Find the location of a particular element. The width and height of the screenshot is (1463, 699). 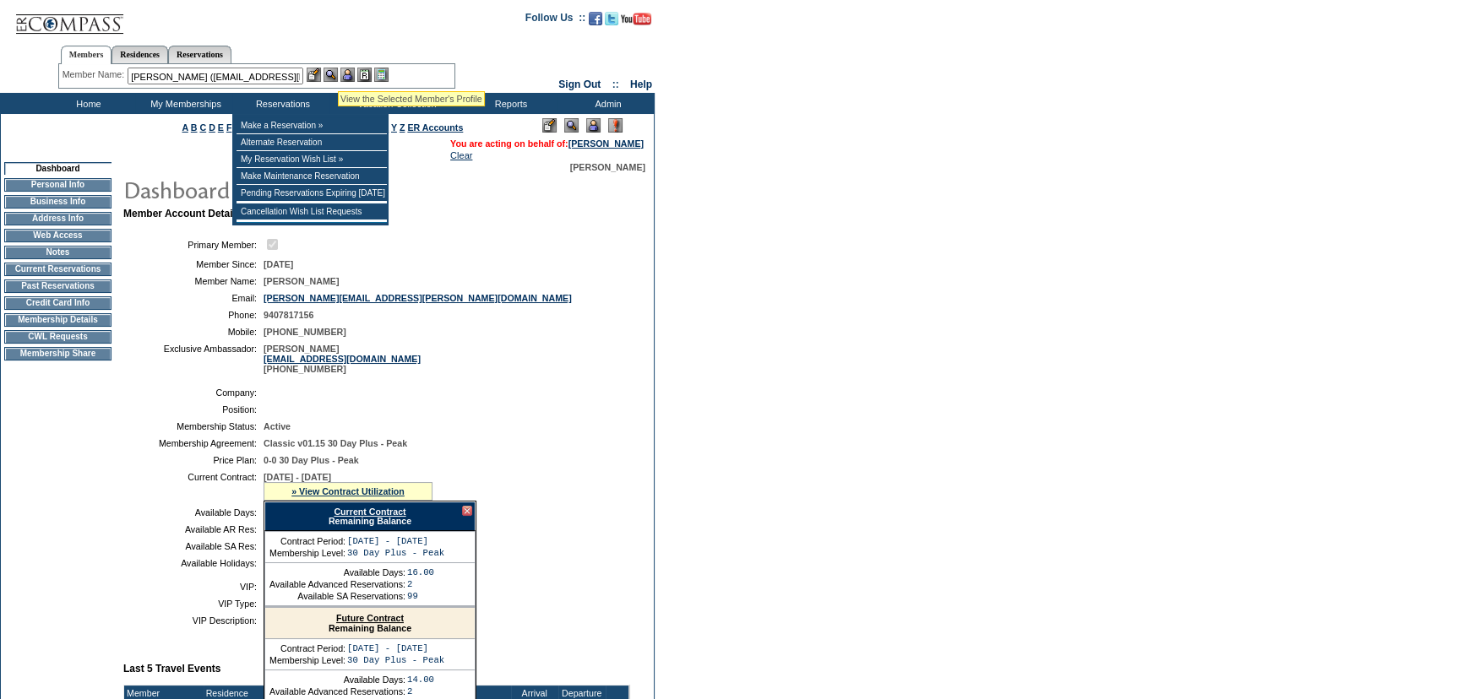

a: Reservations is located at coordinates (199, 54).